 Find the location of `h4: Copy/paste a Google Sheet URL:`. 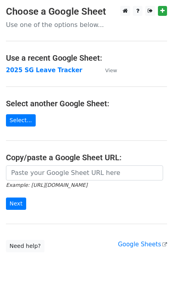

h4: Copy/paste a Google Sheet URL: is located at coordinates (87, 158).